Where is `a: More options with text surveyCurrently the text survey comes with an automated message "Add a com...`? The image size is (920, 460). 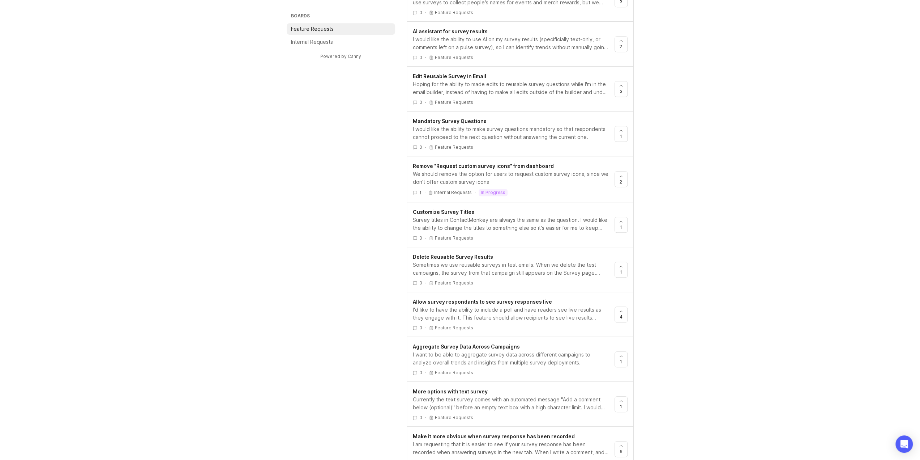 a: More options with text surveyCurrently the text survey comes with an automated message "Add a com... is located at coordinates (514, 404).